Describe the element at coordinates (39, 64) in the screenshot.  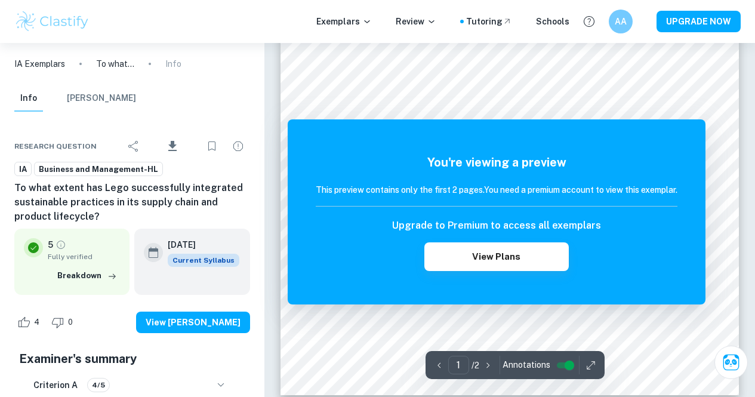
I see `a: IA Exemplars` at that location.